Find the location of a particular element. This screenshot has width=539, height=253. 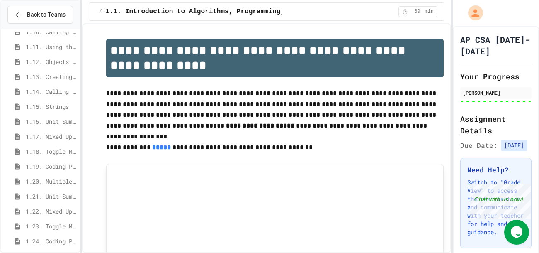

h2: Assignment Details is located at coordinates (496, 124).